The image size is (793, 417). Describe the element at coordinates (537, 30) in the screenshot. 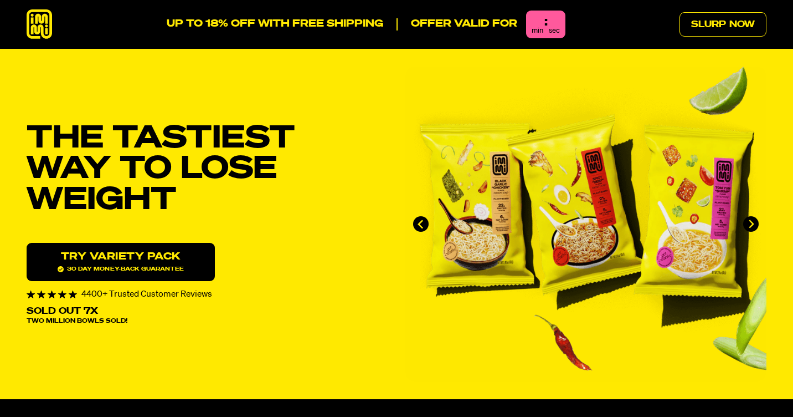

I see `span: min` at that location.